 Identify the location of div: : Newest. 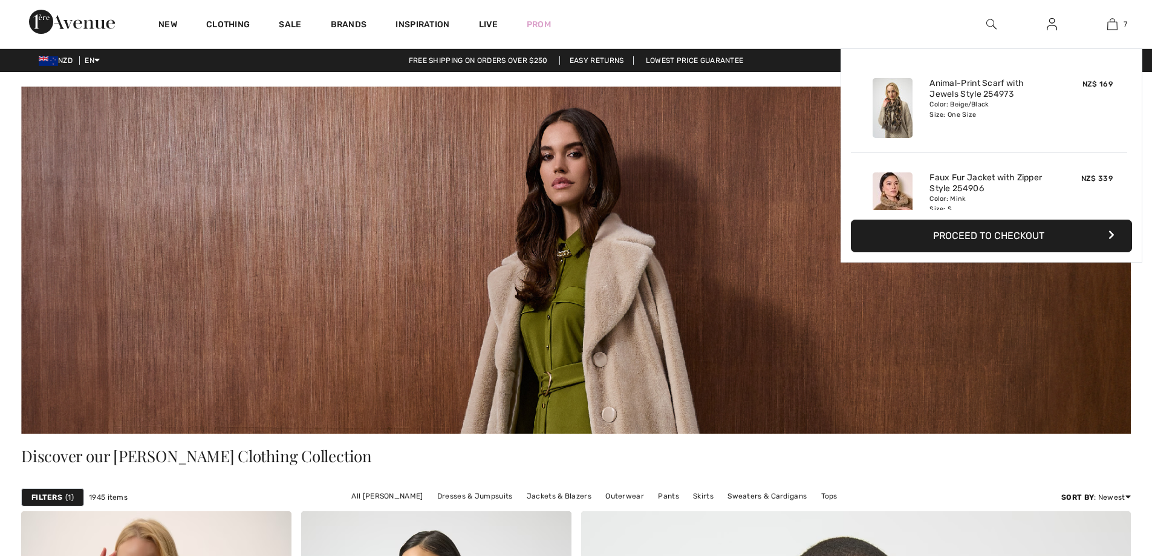
(1096, 497).